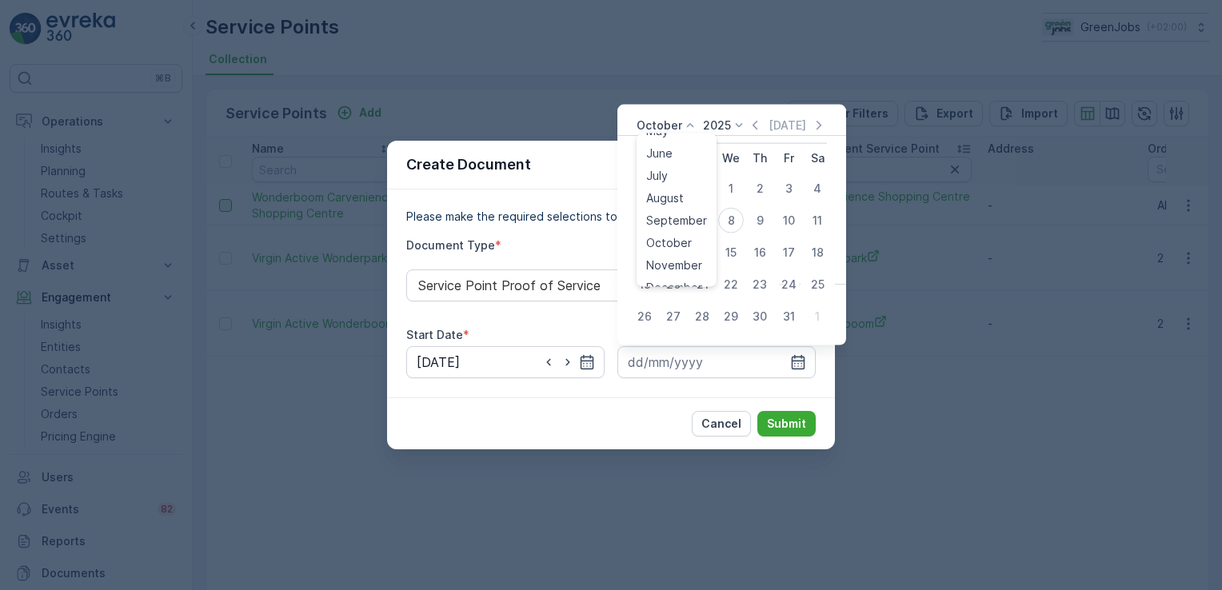 The image size is (1222, 590). Describe the element at coordinates (721, 424) in the screenshot. I see `p: Cancel` at that location.